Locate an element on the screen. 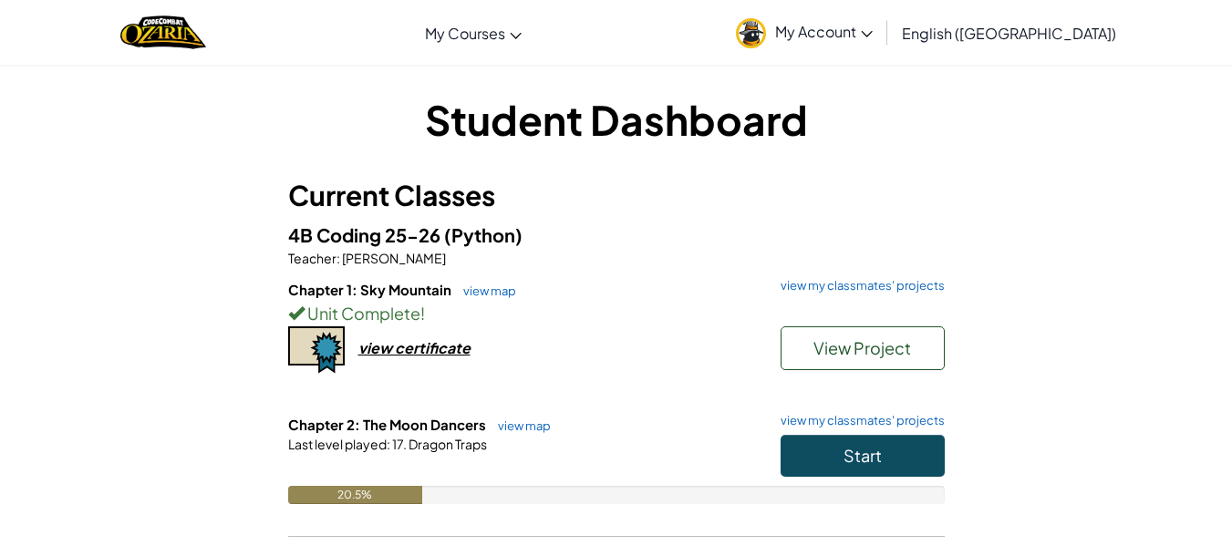  span: Teacher is located at coordinates (312, 258).